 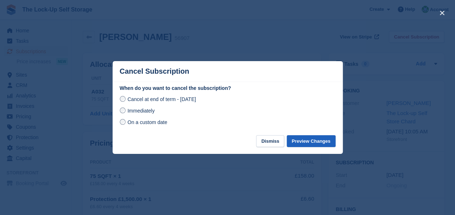 I want to click on label: When do you want to cancel the subscription?, so click(x=228, y=88).